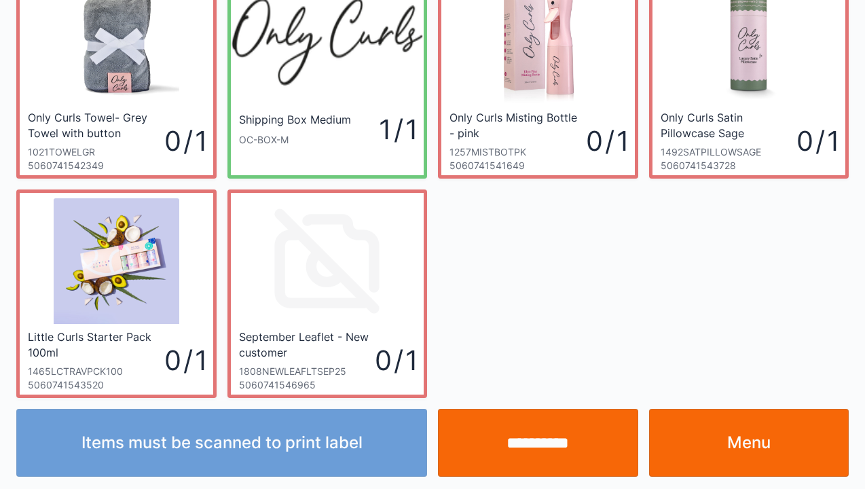 Image resolution: width=865 pixels, height=489 pixels. Describe the element at coordinates (306, 344) in the screenshot. I see `div: September Leaflet - New customer` at that location.